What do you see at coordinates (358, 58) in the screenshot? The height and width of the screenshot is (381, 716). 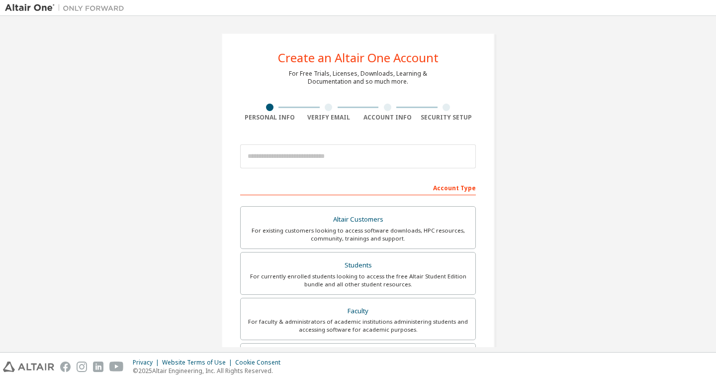 I see `div: Create an Altair One Account` at bounding box center [358, 58].